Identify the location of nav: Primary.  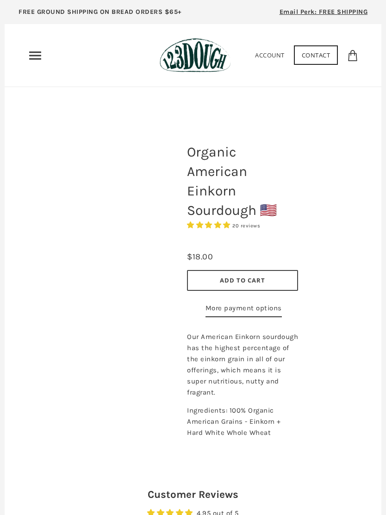
(35, 56).